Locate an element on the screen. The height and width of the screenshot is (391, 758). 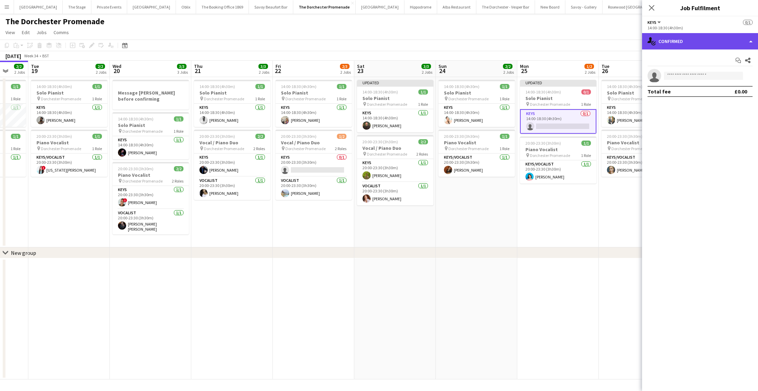
button: The Dorchester Promenade is located at coordinates (324, 7).